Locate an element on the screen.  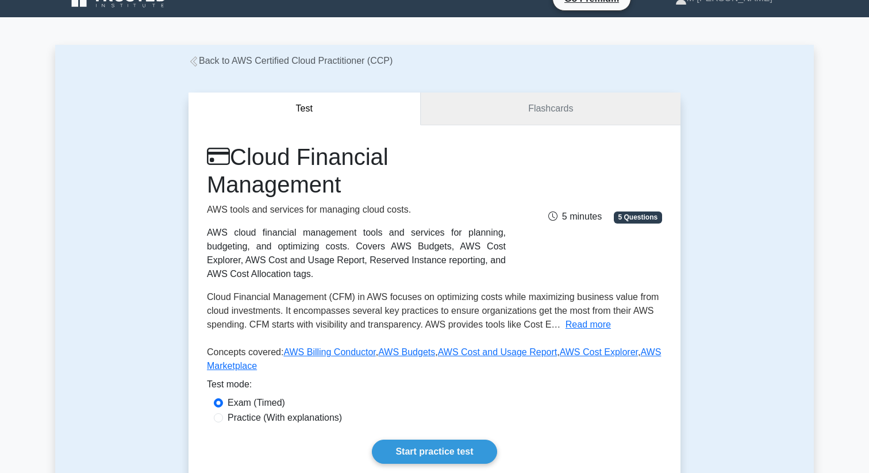
p: Concepts covered: , , , , is located at coordinates (434, 361).